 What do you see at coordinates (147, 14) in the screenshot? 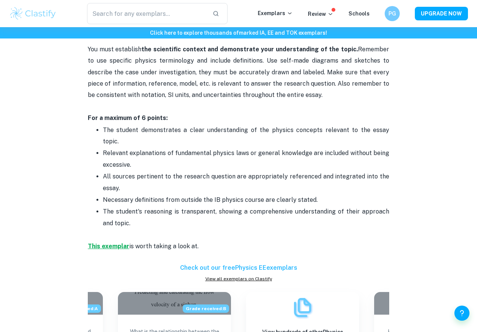
I see `input: Search for any exemplars...` at bounding box center [147, 14].